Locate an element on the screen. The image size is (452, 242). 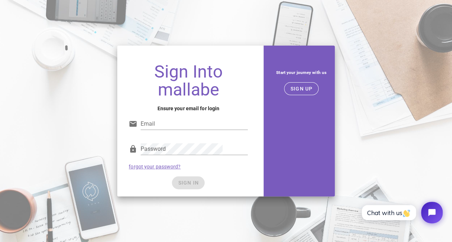
span: SIGN UP is located at coordinates (302, 89).